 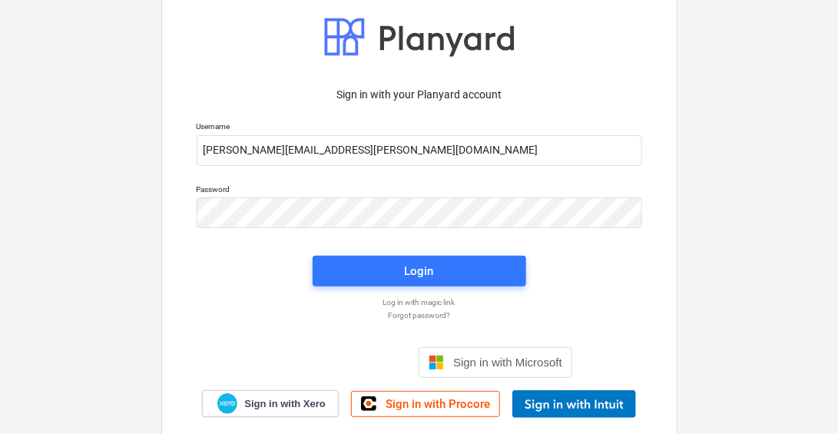 What do you see at coordinates (436, 362) in the screenshot?
I see `img: Microsoft logo` at bounding box center [436, 362].